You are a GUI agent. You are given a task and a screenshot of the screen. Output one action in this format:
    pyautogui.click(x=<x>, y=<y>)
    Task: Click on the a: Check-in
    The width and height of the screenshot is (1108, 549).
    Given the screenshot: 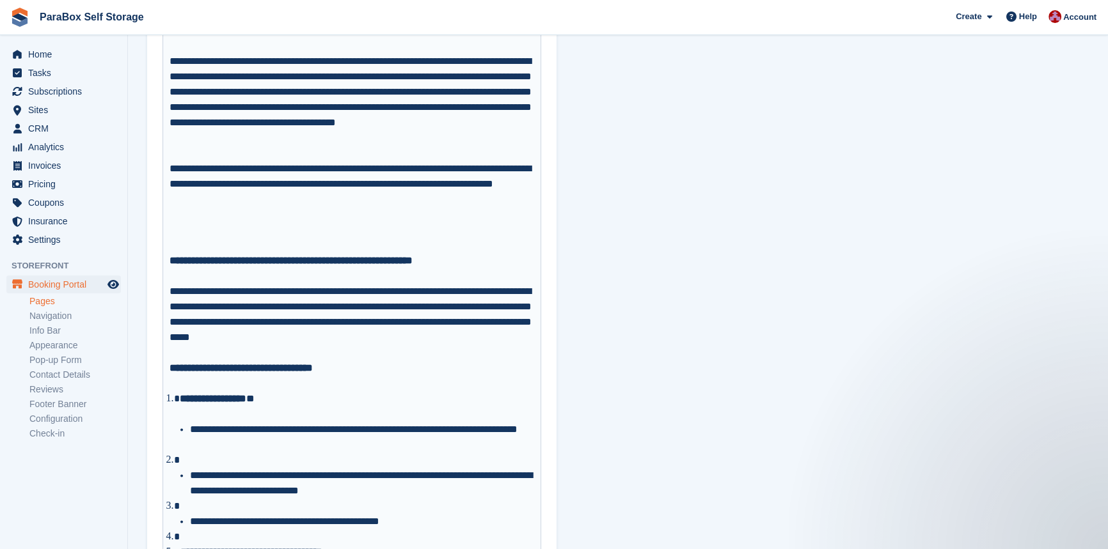 What is the action you would take?
    pyautogui.click(x=75, y=434)
    